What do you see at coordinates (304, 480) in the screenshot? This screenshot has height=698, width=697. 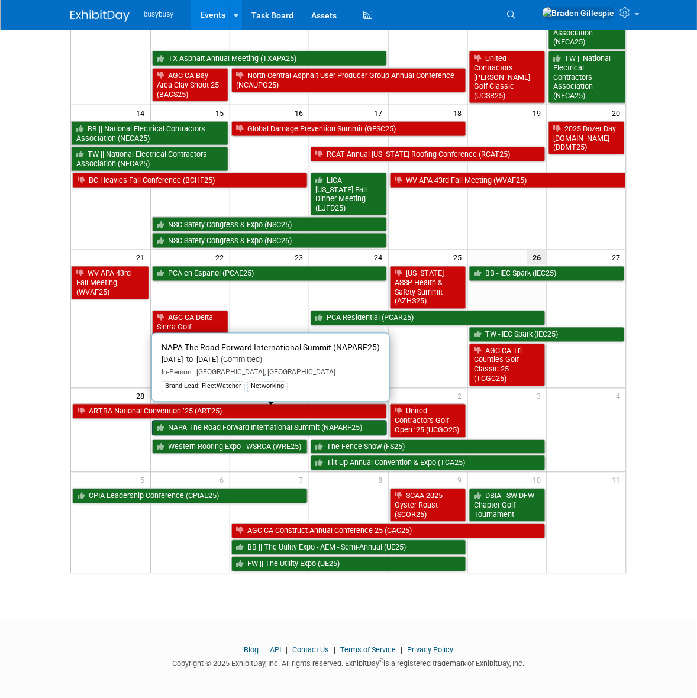 I see `span: 7` at bounding box center [304, 480].